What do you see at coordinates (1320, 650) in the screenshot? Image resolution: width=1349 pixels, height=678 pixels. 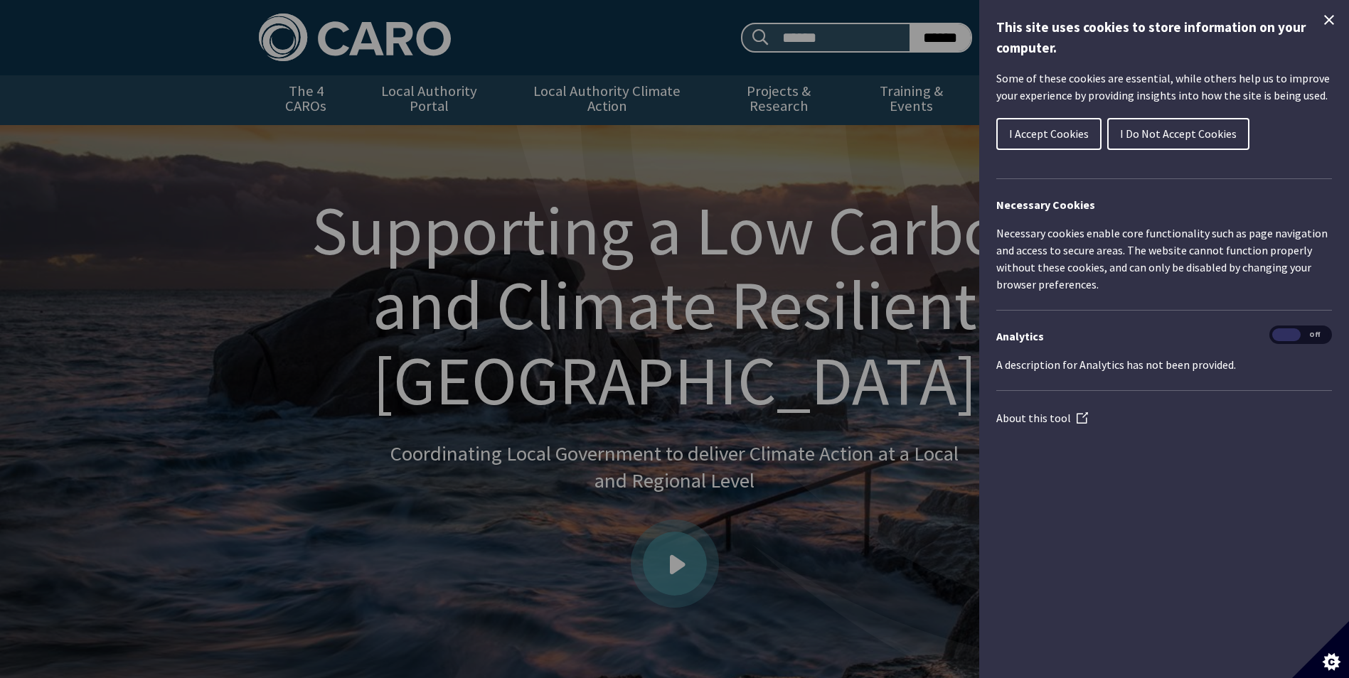 I see `button: Set cookie preferences` at bounding box center [1320, 650].